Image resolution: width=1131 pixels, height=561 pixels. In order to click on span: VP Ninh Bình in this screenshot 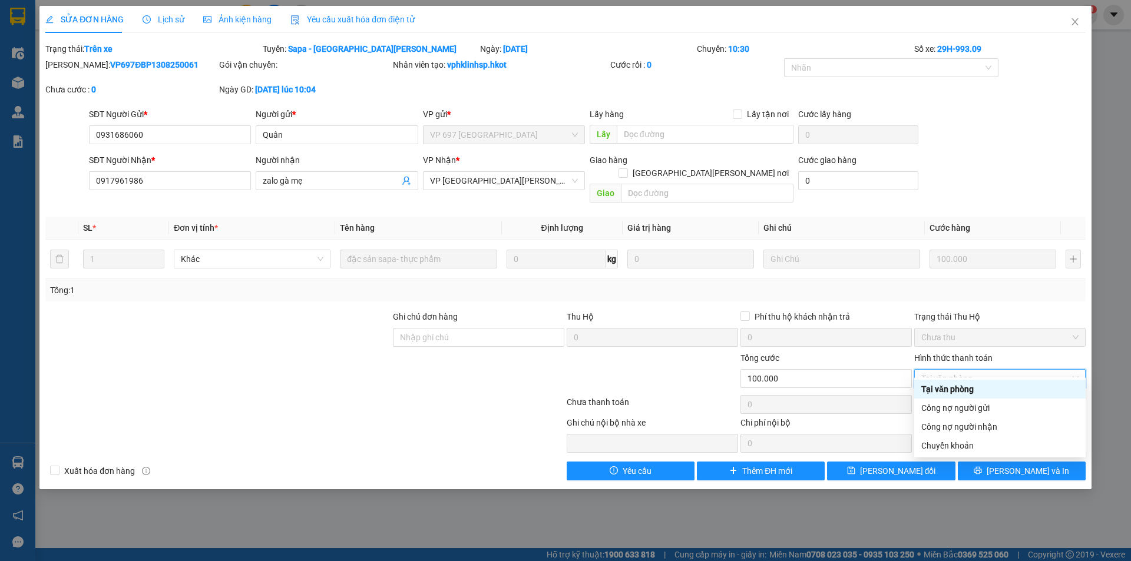, I will do `click(504, 181)`.